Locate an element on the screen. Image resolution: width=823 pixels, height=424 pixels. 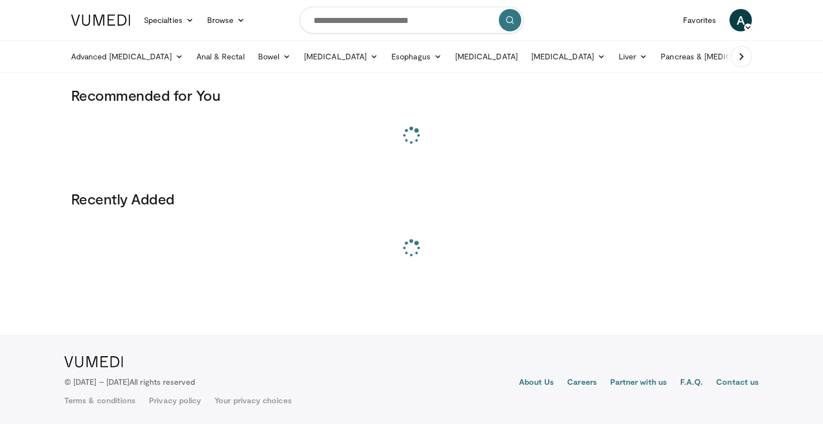
a: Esophagus is located at coordinates (416, 57).